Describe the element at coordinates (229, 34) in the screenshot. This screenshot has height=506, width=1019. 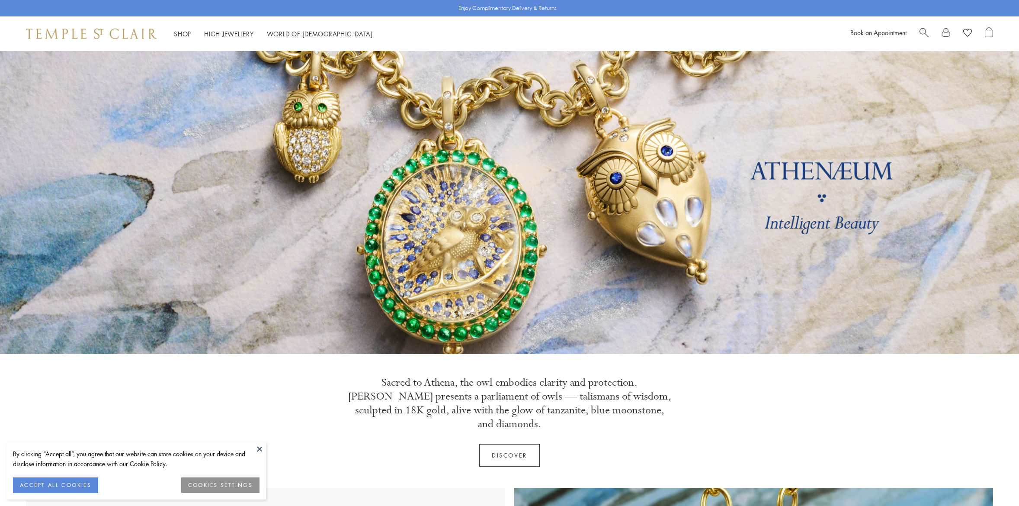
I see `a: High JewelleryHigh Jewellery` at that location.